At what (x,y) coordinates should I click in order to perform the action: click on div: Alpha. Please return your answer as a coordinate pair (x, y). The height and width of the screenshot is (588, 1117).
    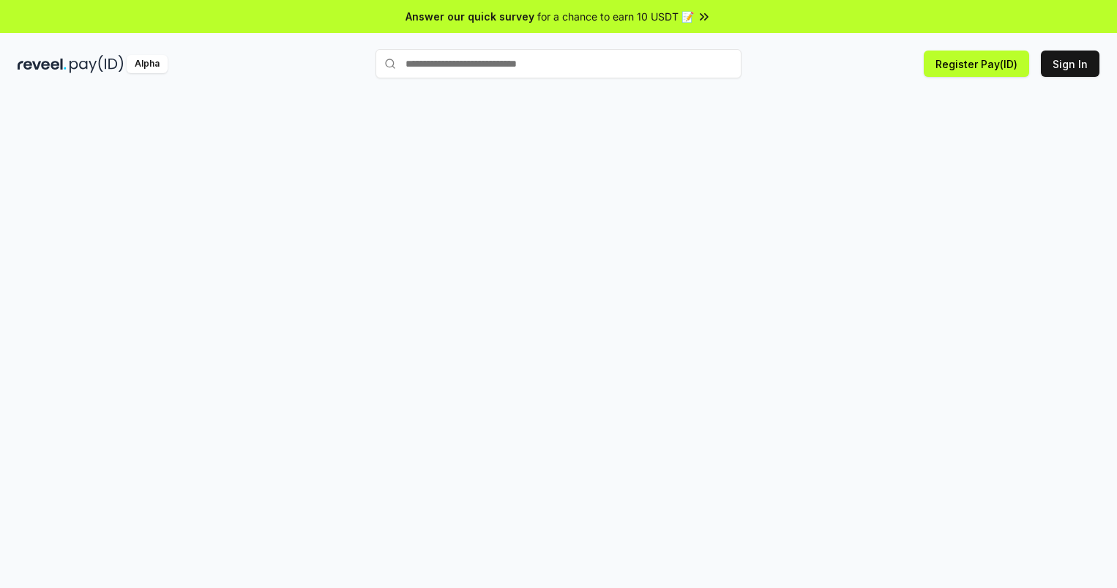
    Looking at the image, I should click on (147, 64).